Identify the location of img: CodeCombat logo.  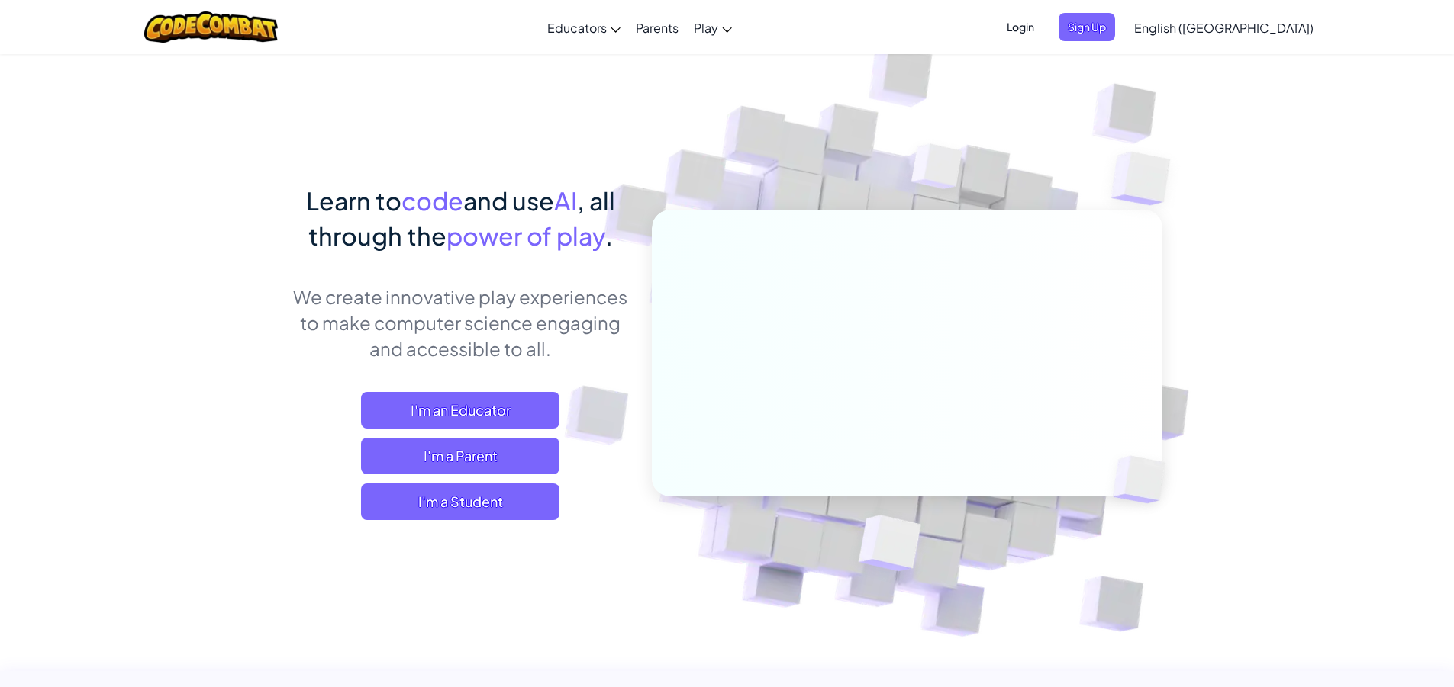
(211, 27).